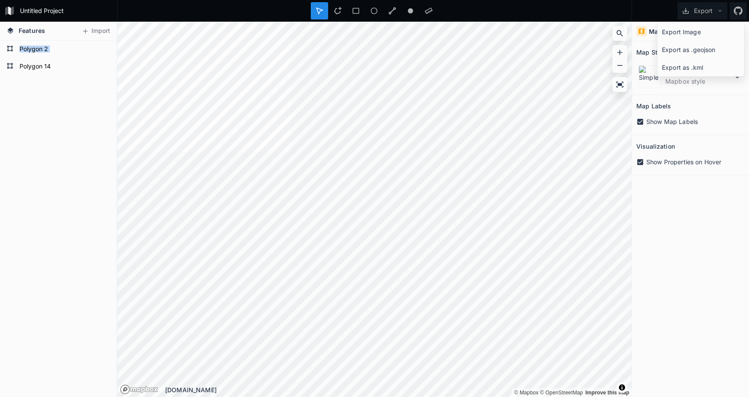 The width and height of the screenshot is (749, 397). What do you see at coordinates (32, 30) in the screenshot?
I see `span: Features` at bounding box center [32, 30].